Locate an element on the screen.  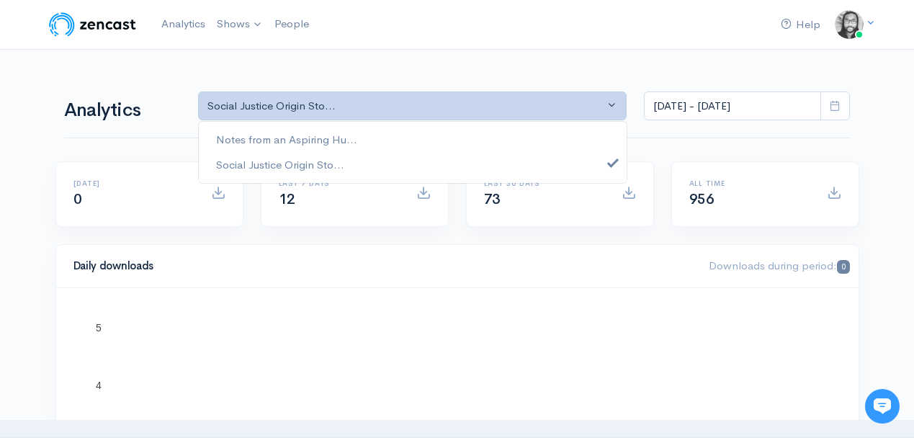
text: 4 is located at coordinates (99, 385).